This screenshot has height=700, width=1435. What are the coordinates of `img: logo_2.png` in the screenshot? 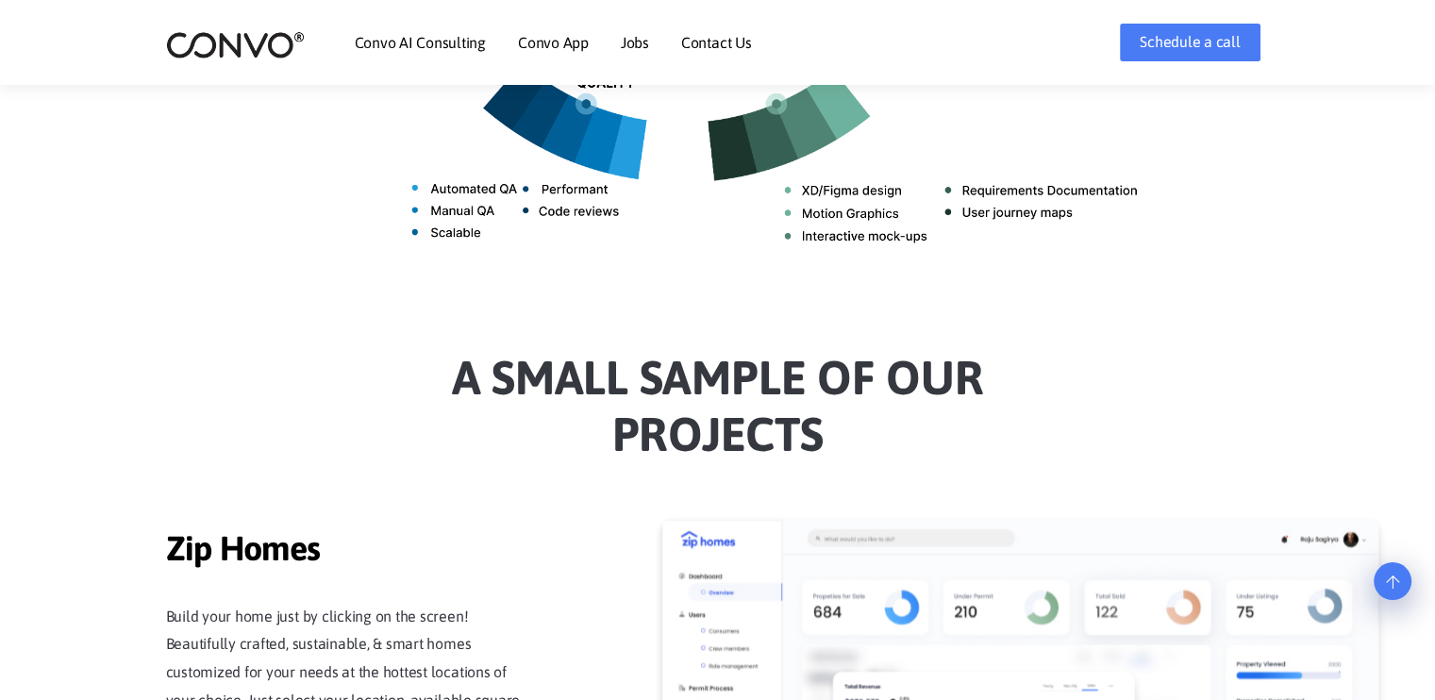 It's located at (235, 44).